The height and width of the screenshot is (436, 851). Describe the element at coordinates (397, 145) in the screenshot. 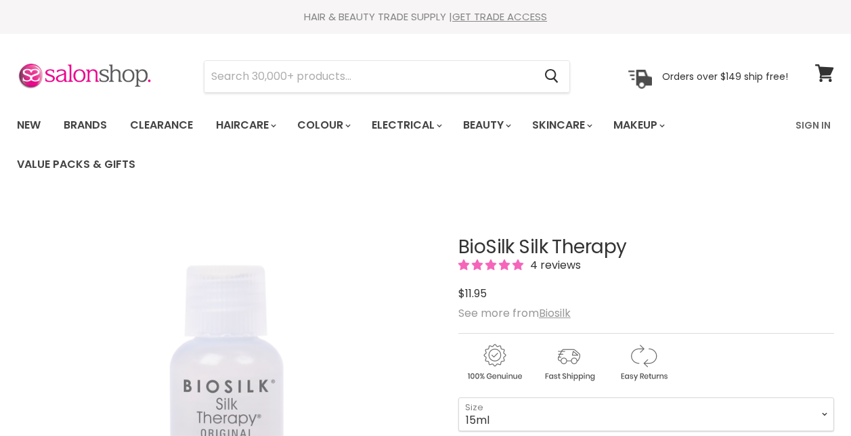

I see `ul: Main menu` at that location.